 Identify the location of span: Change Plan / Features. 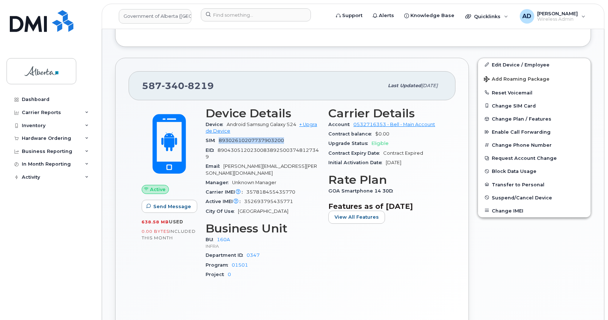
(522, 119).